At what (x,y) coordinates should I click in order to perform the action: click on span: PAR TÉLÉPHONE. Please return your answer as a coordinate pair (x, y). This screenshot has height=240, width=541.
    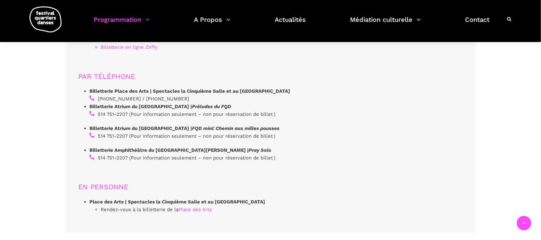
    Looking at the image, I should click on (107, 76).